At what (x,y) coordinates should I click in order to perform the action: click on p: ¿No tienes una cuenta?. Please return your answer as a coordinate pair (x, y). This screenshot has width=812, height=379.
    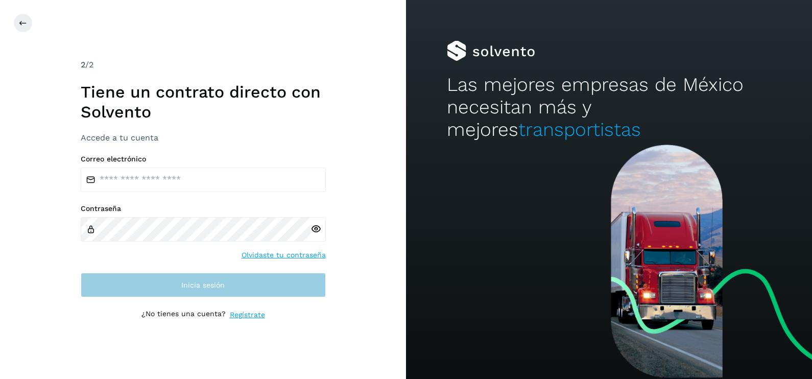
    Looking at the image, I should click on (183, 315).